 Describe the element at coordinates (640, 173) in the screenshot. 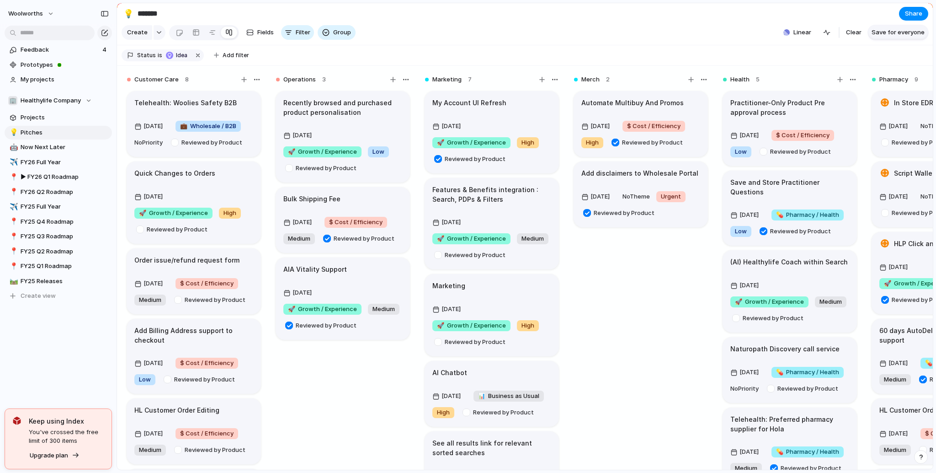

I see `h1: Add disclaimers to Wholesale Portal` at that location.